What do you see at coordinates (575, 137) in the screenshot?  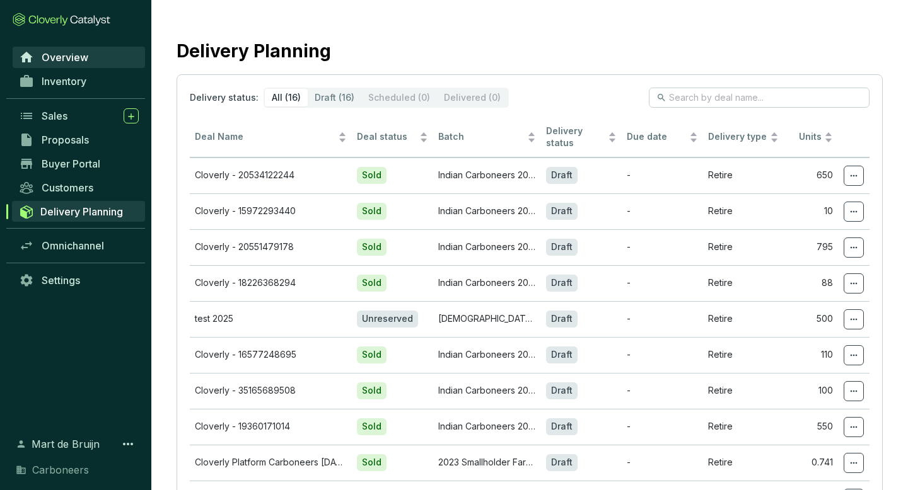 I see `span: Delivery status` at bounding box center [575, 137].